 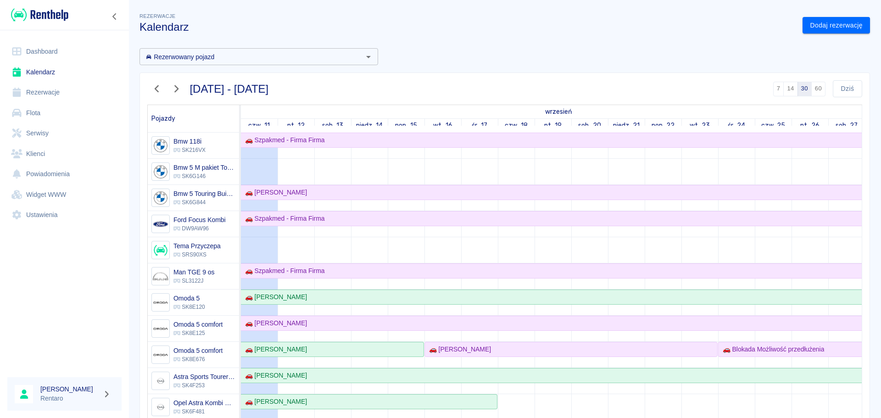 What do you see at coordinates (479, 125) in the screenshot?
I see `a: 17 września 2025` at bounding box center [479, 125].